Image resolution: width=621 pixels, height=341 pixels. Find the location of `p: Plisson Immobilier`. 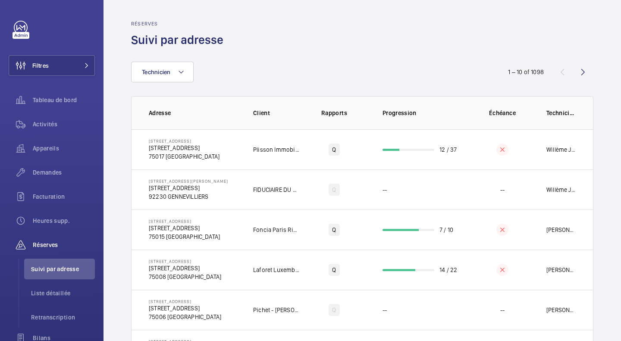

p: Plisson Immobilier is located at coordinates (277, 150).